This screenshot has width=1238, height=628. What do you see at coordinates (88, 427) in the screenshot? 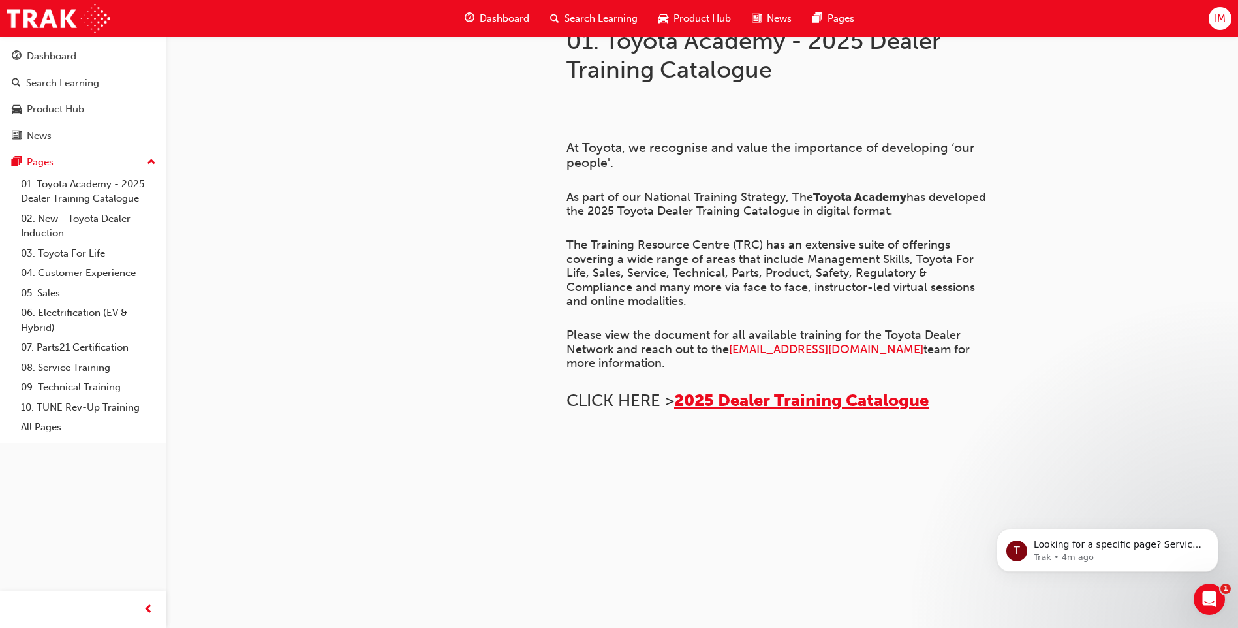
I see `a: All Pages` at bounding box center [88, 427].